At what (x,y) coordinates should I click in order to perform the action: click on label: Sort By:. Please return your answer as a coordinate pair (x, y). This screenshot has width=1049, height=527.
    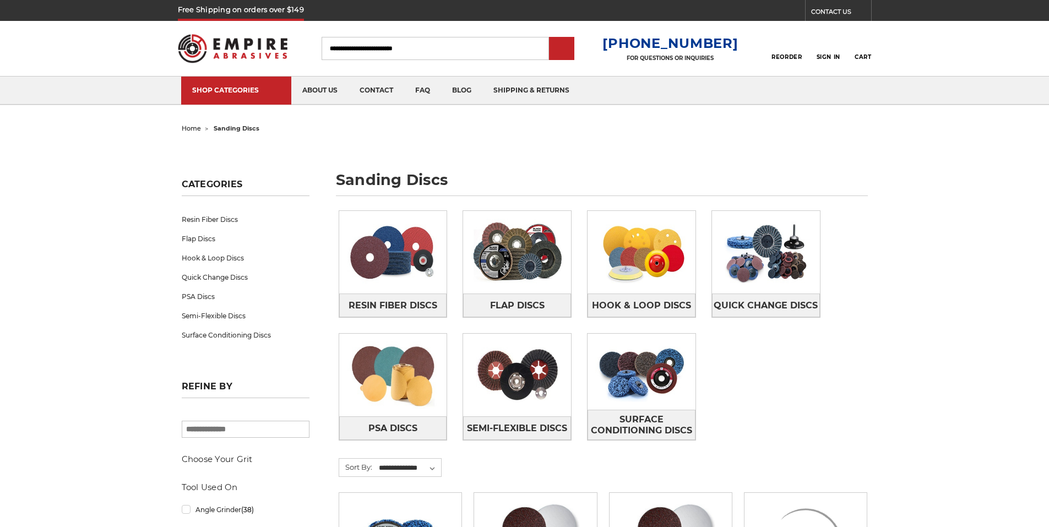
    Looking at the image, I should click on (356, 467).